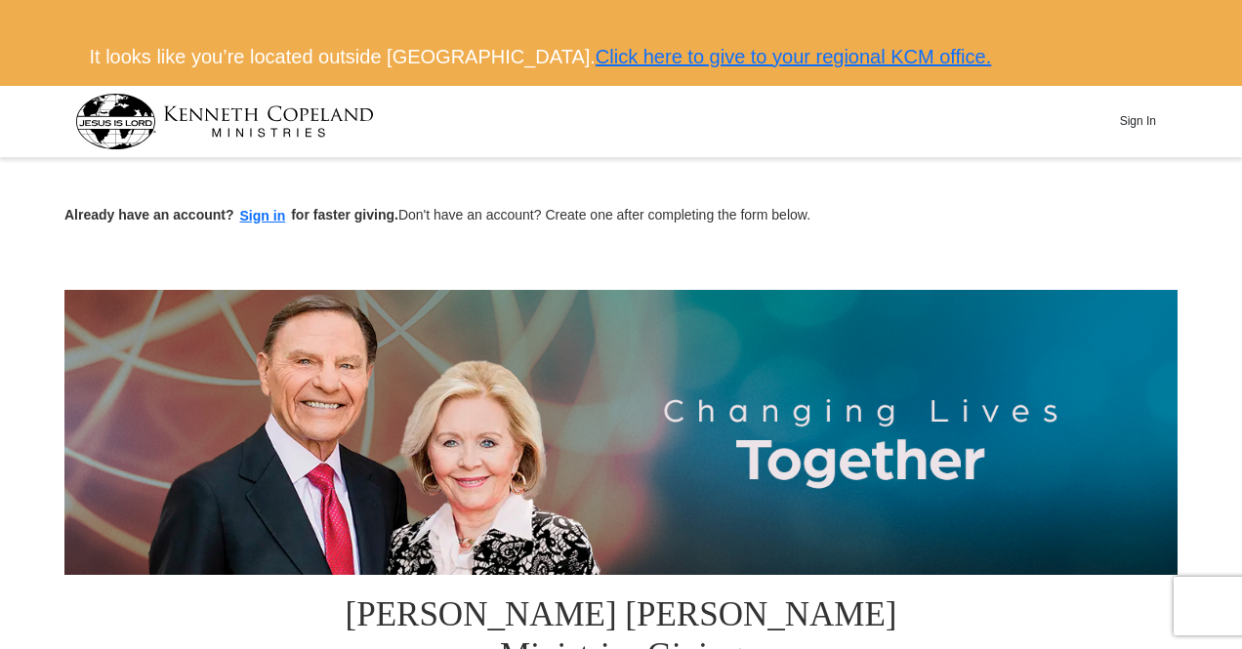 The height and width of the screenshot is (649, 1242). I want to click on a: Click here to give to your regional KCM office., so click(793, 57).